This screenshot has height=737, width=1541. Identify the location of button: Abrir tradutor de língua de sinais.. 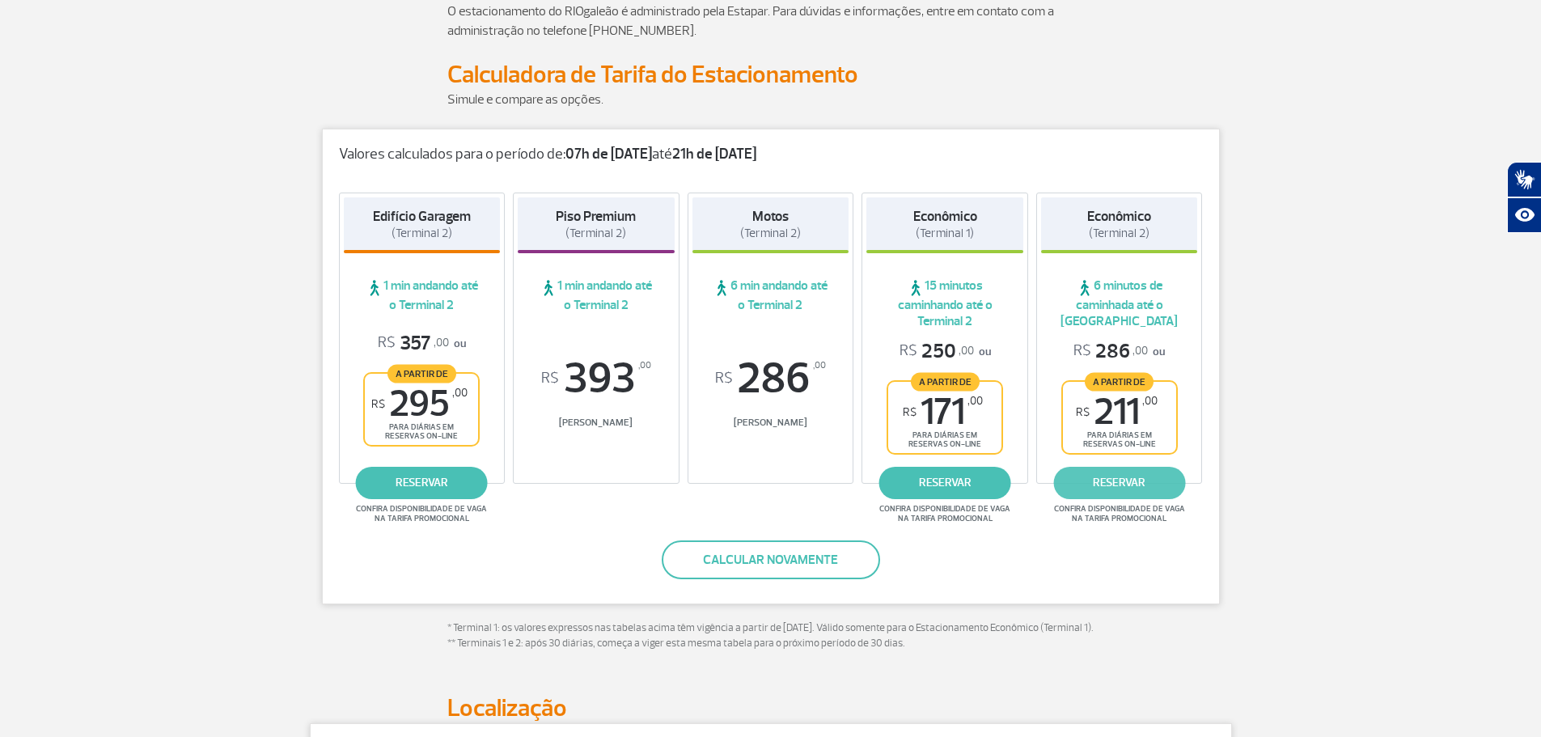
(1524, 180).